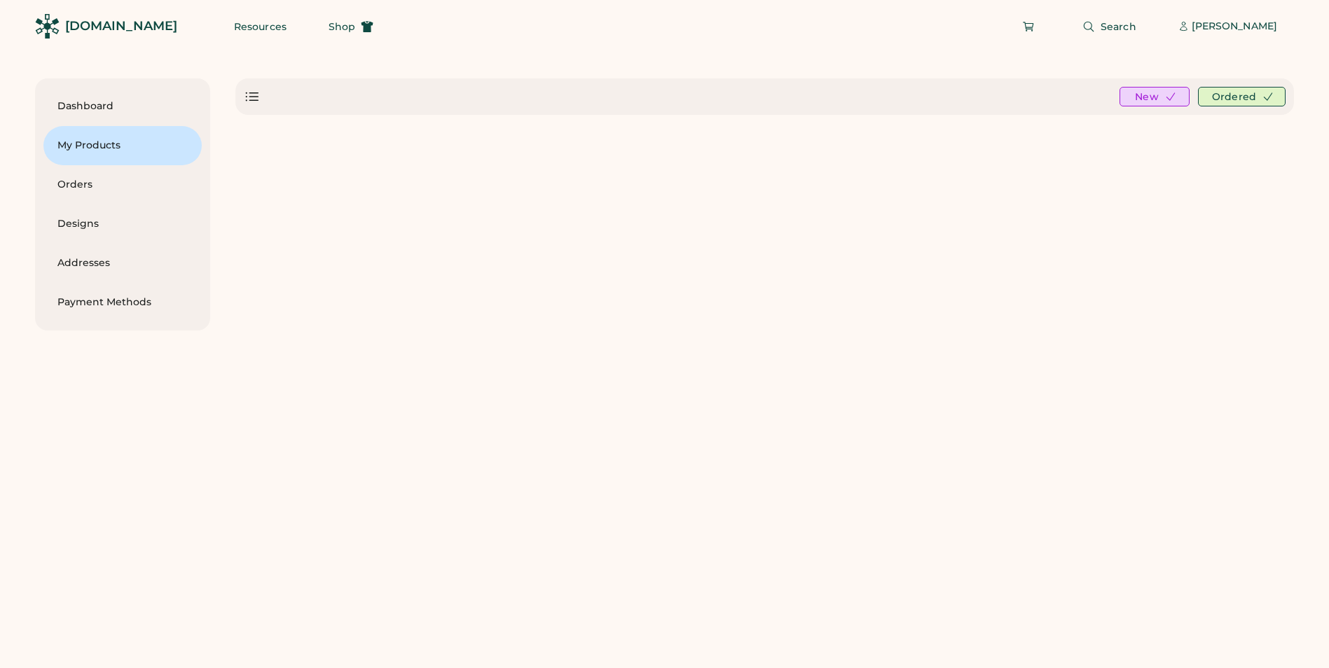 This screenshot has height=668, width=1329. What do you see at coordinates (1118, 27) in the screenshot?
I see `span: Search` at bounding box center [1118, 27].